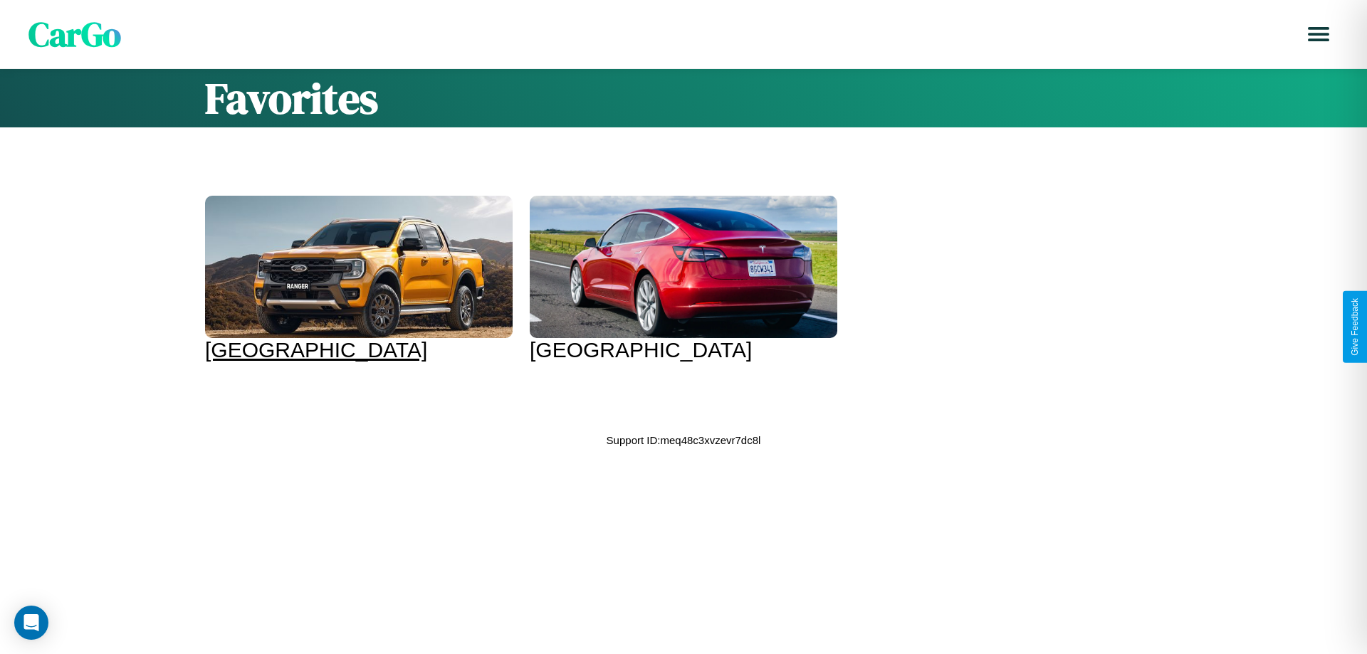 The height and width of the screenshot is (654, 1367). I want to click on button: Open menu, so click(1318, 34).